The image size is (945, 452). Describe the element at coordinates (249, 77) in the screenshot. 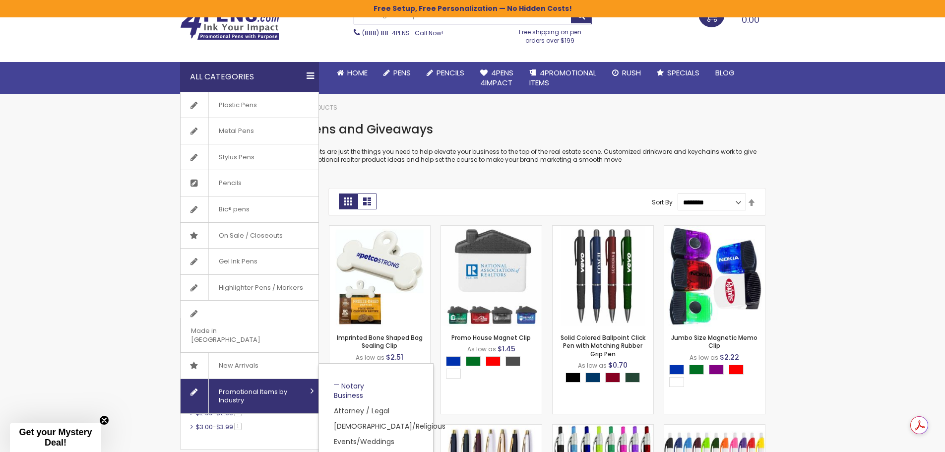

I see `div: All Categories` at that location.